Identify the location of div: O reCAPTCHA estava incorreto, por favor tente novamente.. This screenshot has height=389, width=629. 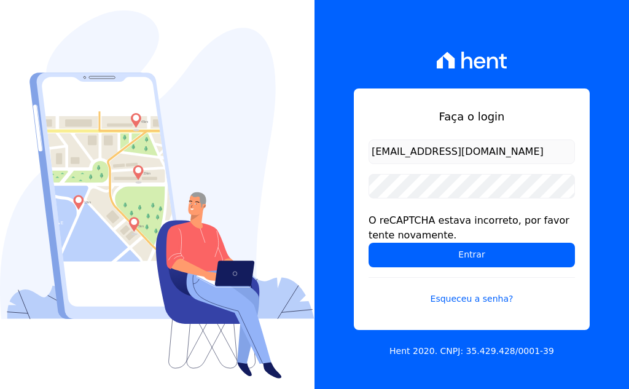
(472, 228).